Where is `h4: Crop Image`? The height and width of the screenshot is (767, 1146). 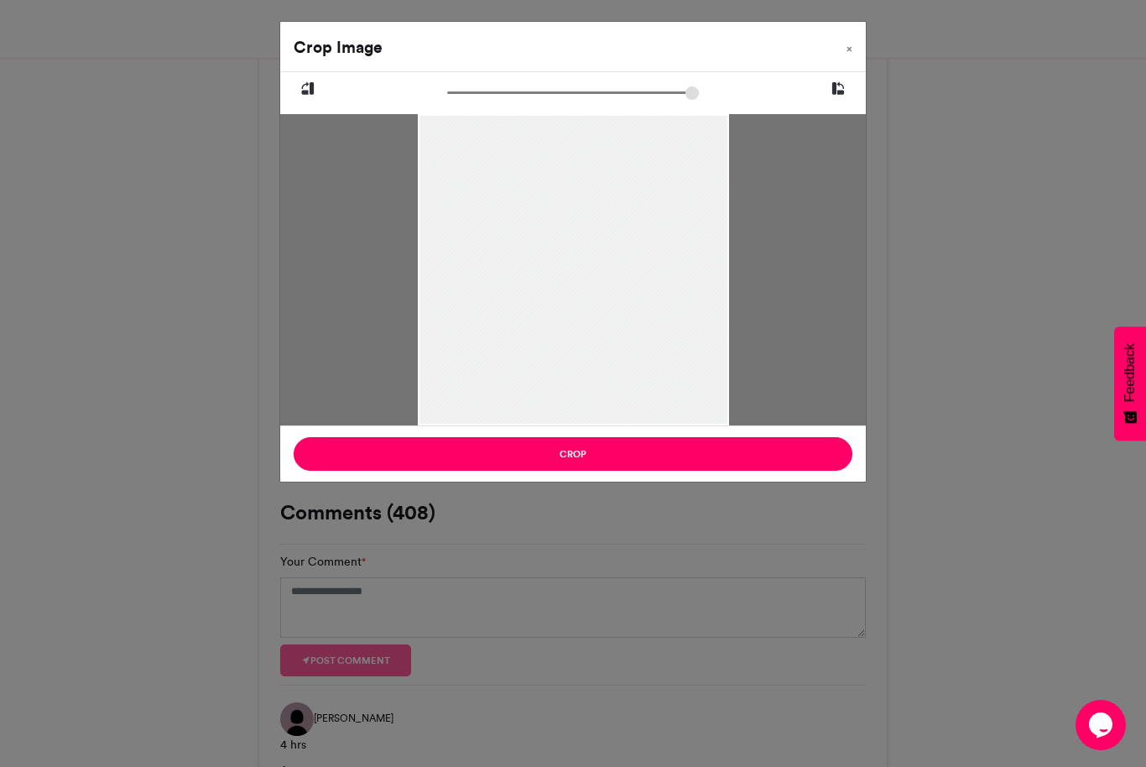 h4: Crop Image is located at coordinates (338, 47).